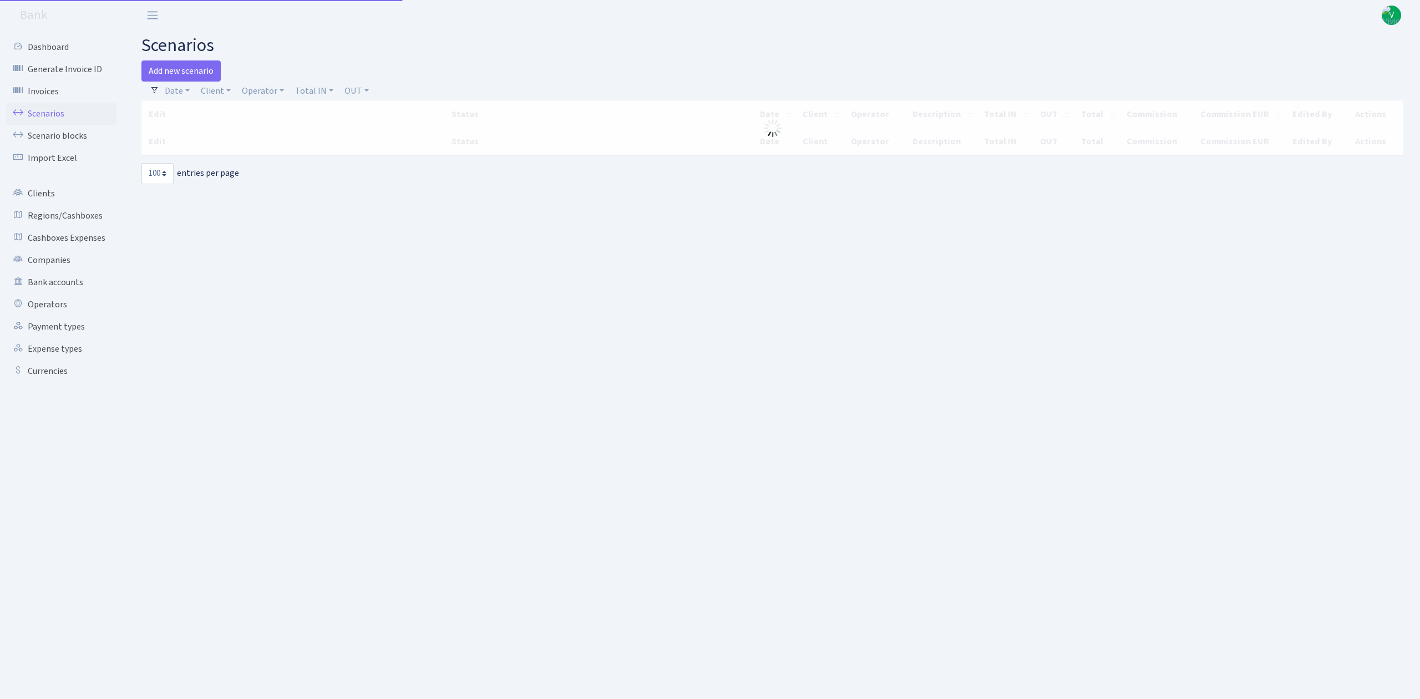 The width and height of the screenshot is (1420, 699). I want to click on a: Cashboxes Expenses, so click(61, 238).